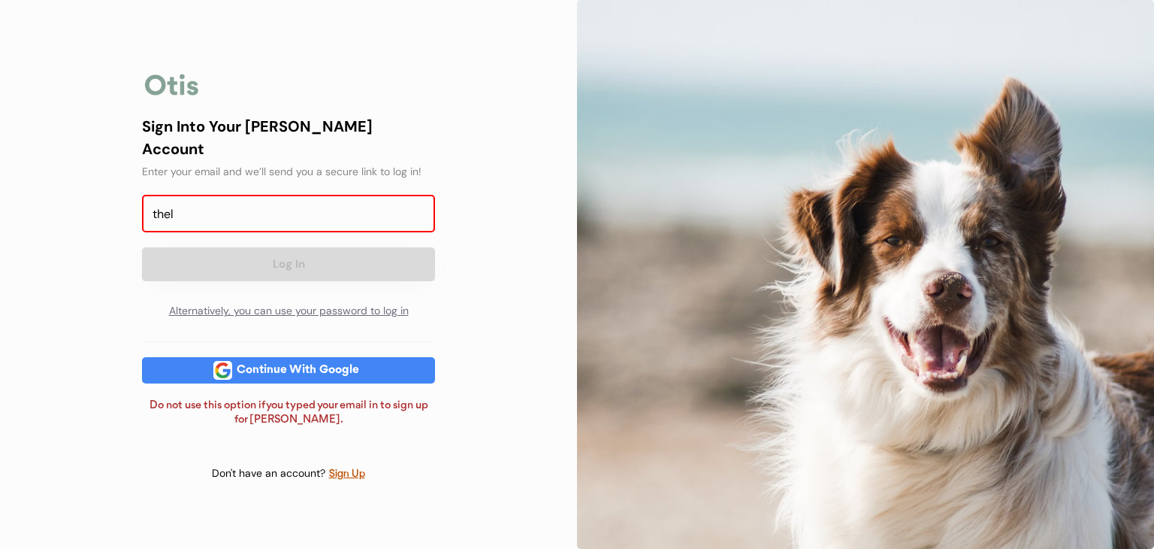 Image resolution: width=1154 pixels, height=549 pixels. What do you see at coordinates (270, 473) in the screenshot?
I see `div: Don't have an account?` at bounding box center [270, 473].